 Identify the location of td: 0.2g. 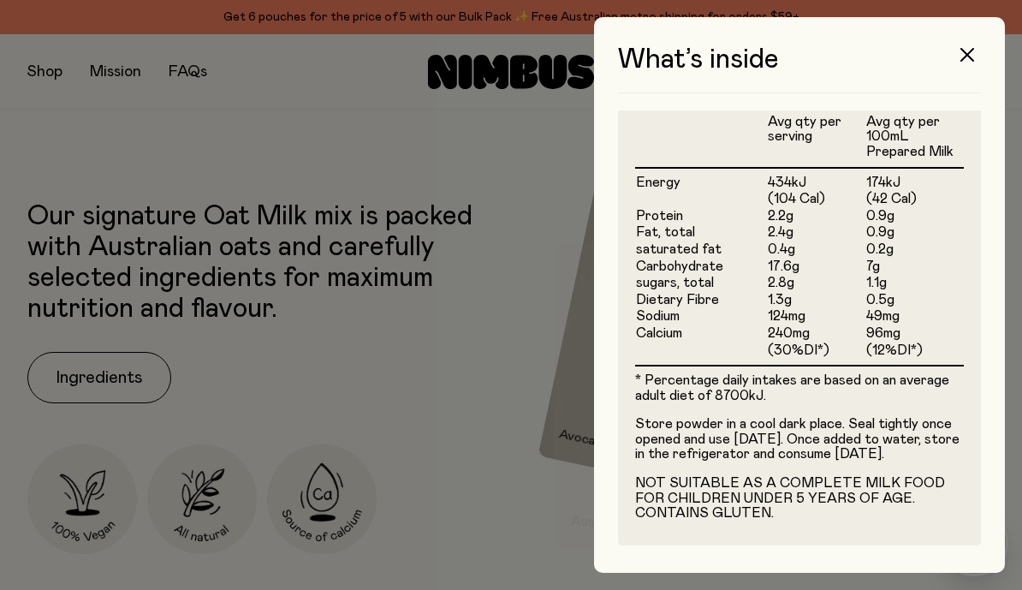
(914, 250).